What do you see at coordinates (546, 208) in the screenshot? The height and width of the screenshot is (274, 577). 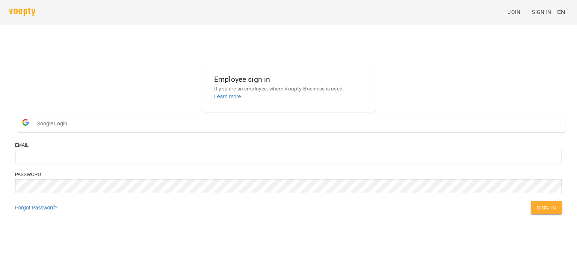 I see `button: Sign In` at bounding box center [546, 208].